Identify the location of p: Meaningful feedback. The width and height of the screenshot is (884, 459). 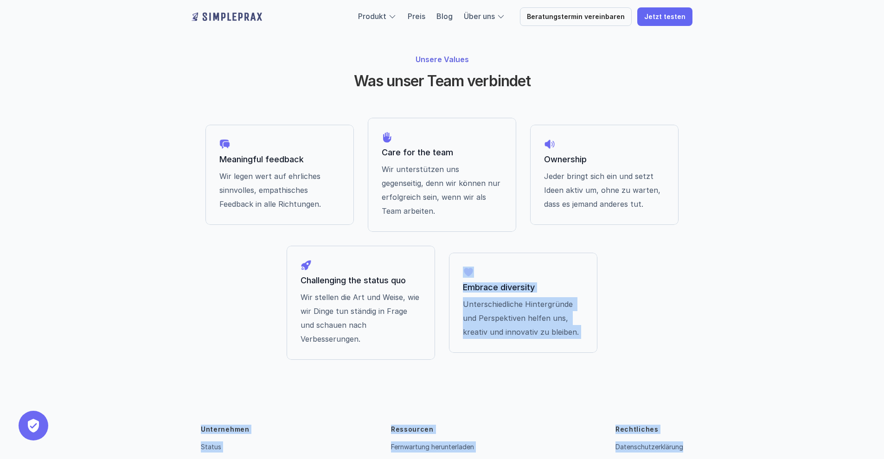
(280, 160).